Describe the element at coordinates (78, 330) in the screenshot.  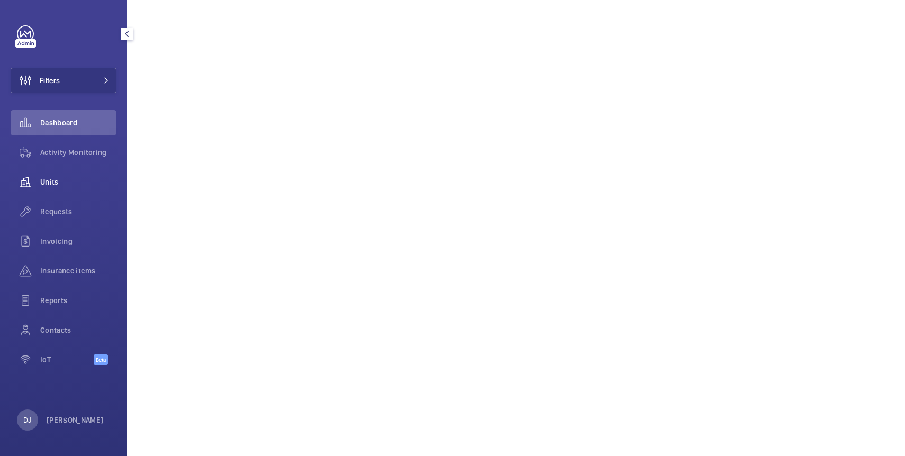
I see `span: Contacts` at that location.